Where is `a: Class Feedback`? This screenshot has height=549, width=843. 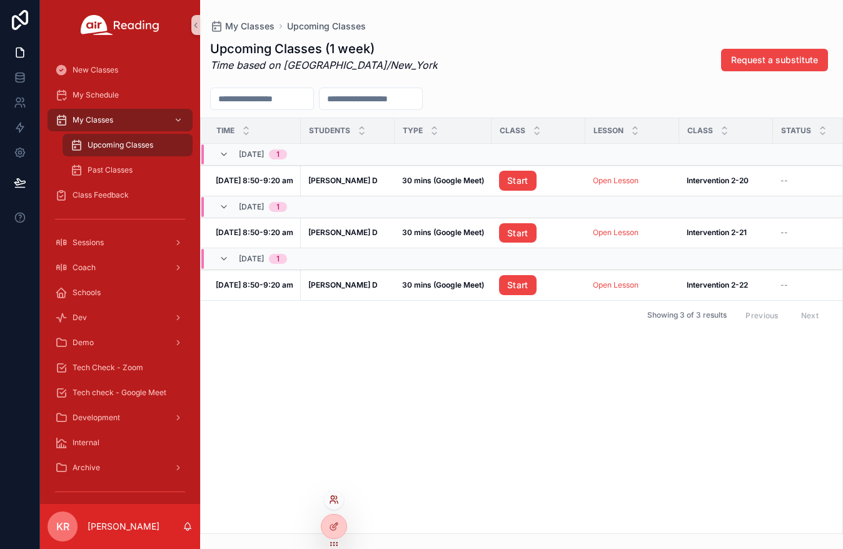
a: Class Feedback is located at coordinates (120, 195).